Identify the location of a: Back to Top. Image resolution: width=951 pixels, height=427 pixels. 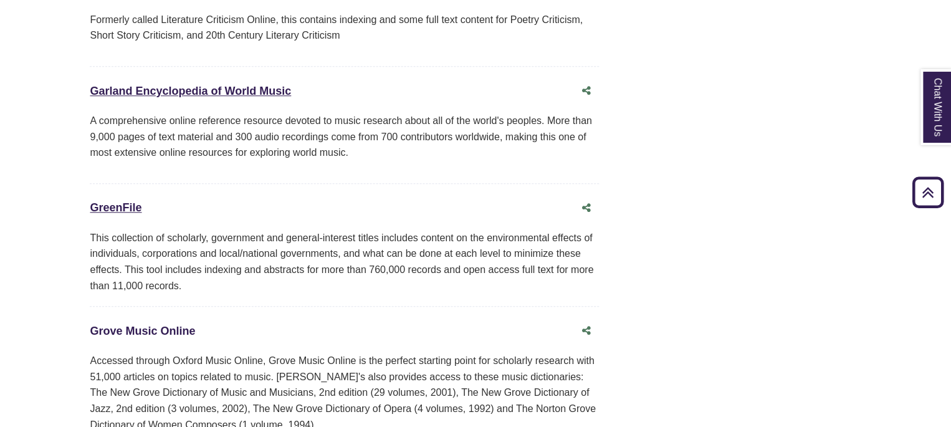
(927, 192).